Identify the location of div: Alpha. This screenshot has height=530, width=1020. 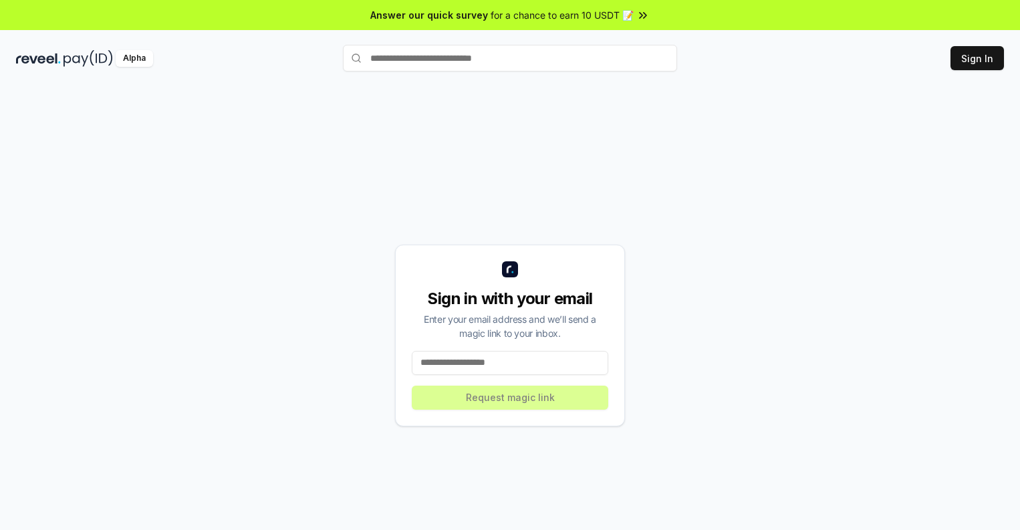
(134, 58).